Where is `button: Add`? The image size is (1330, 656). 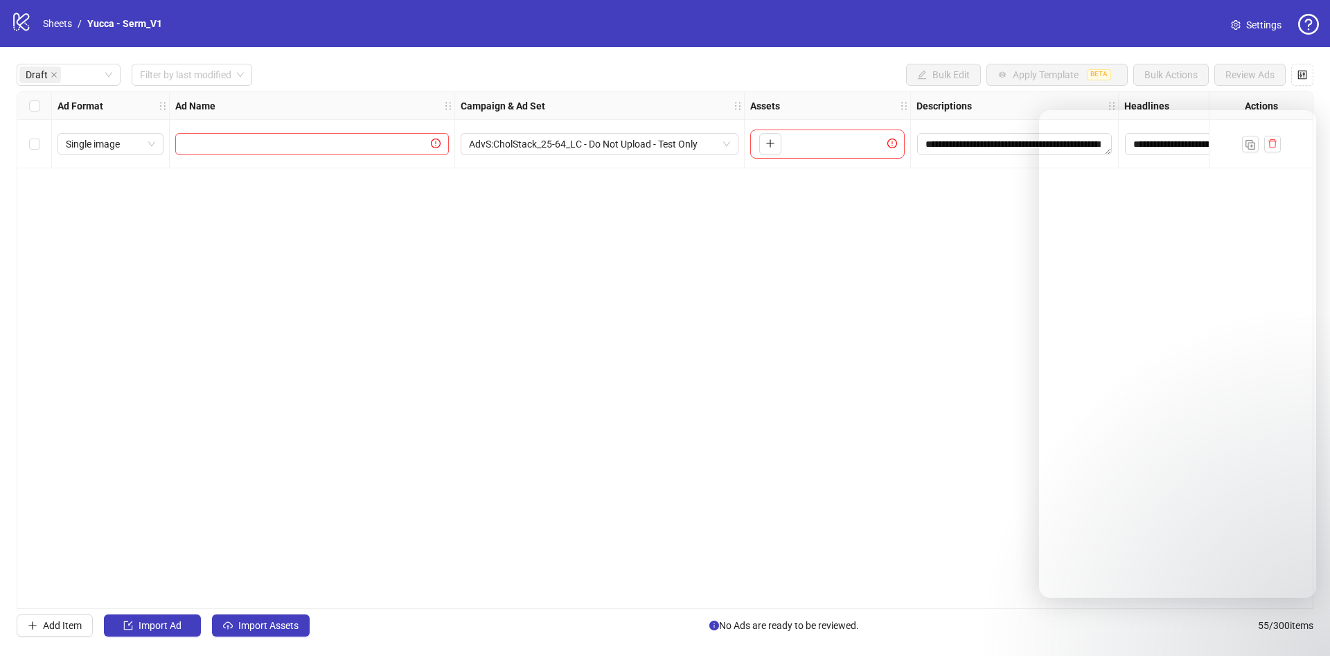
button: Add is located at coordinates (770, 144).